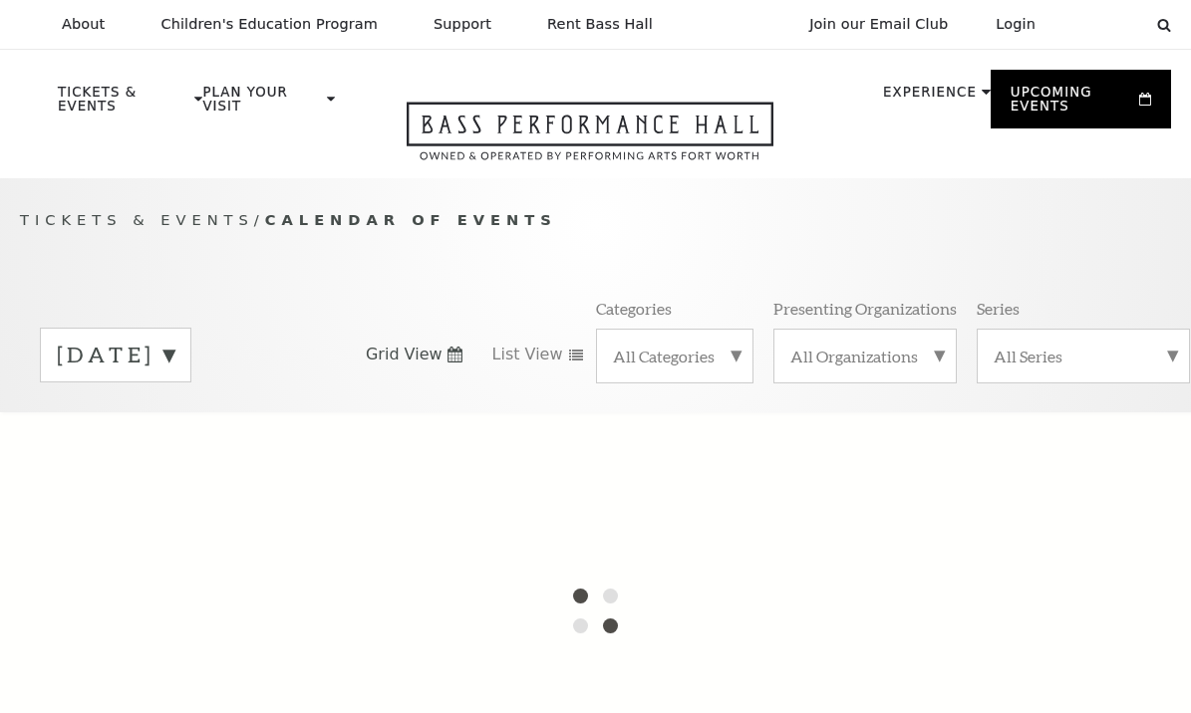 The image size is (1191, 713). I want to click on p: Series, so click(997, 308).